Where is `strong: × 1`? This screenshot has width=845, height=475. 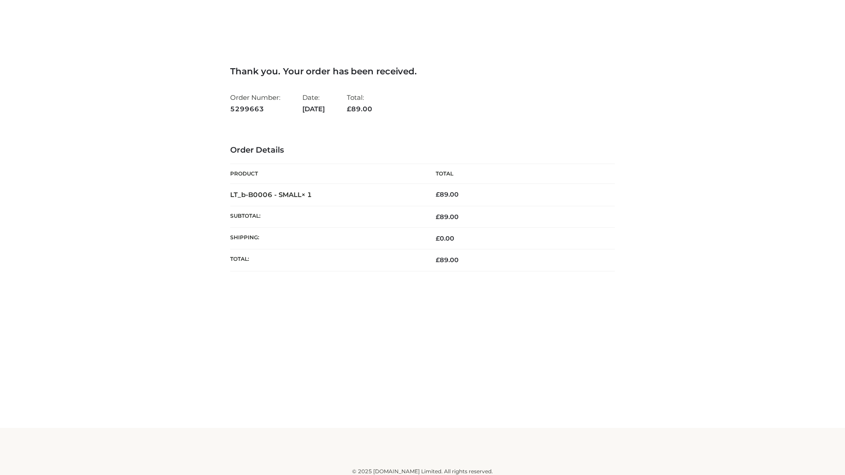 strong: × 1 is located at coordinates (307, 195).